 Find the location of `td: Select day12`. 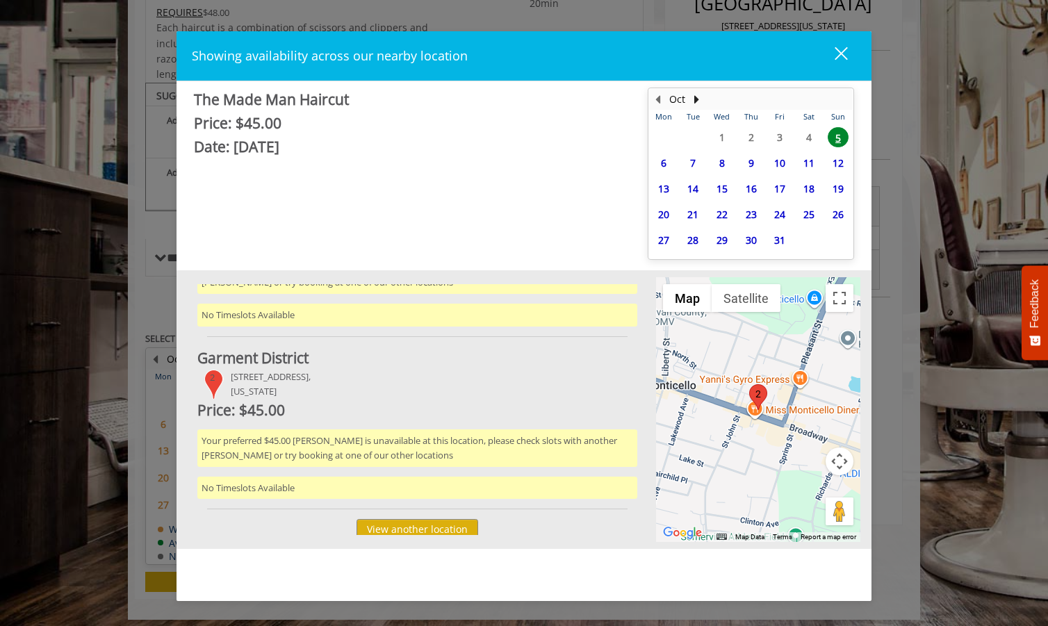

td: Select day12 is located at coordinates (838, 163).